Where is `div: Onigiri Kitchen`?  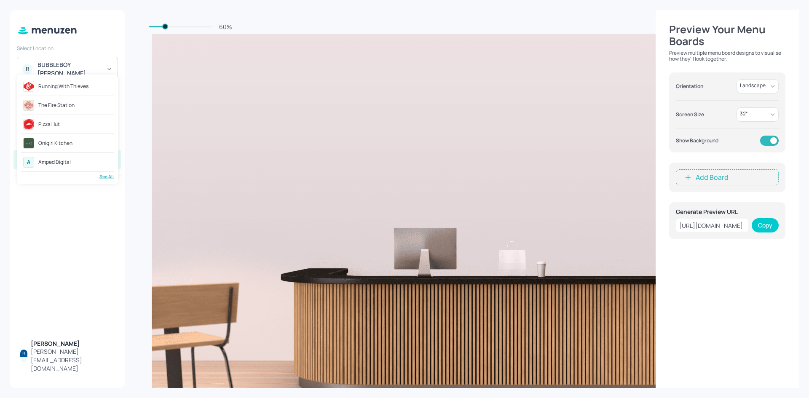 div: Onigiri Kitchen is located at coordinates (55, 143).